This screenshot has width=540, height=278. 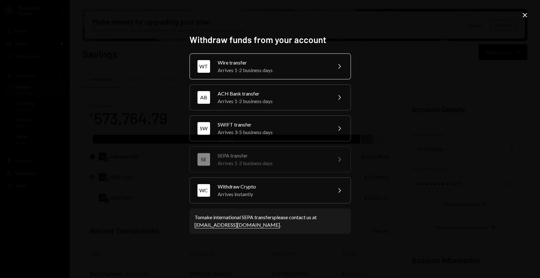 I want to click on div: AB, so click(x=204, y=97).